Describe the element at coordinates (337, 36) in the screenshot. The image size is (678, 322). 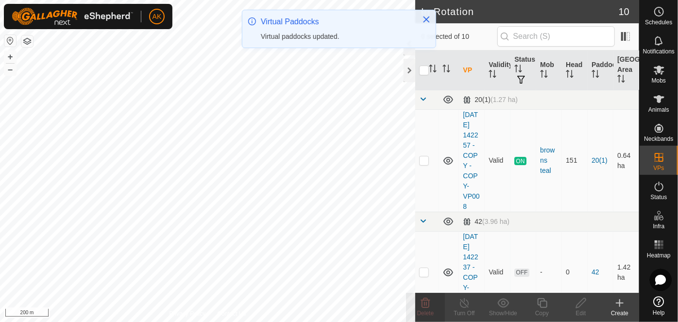
I see `div: Virtual paddocks updated.` at that location.